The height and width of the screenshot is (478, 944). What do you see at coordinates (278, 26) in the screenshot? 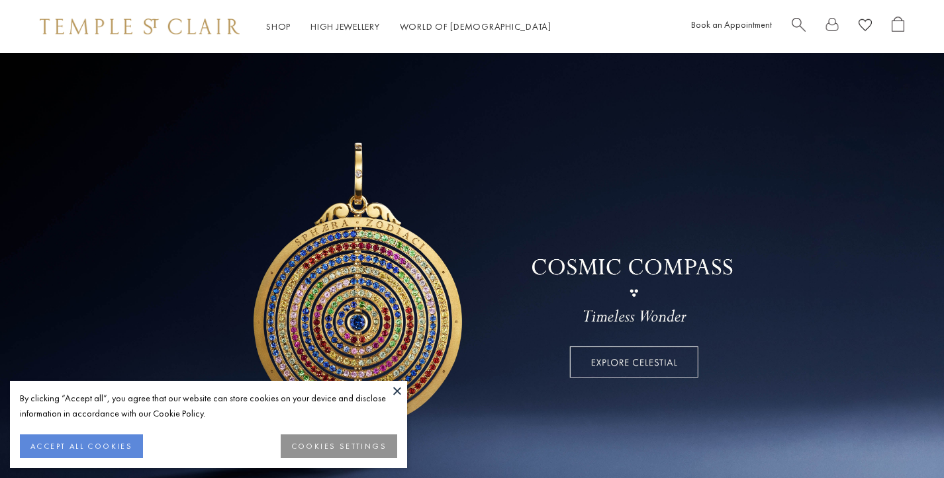
I see `a: ShopShop` at bounding box center [278, 26].